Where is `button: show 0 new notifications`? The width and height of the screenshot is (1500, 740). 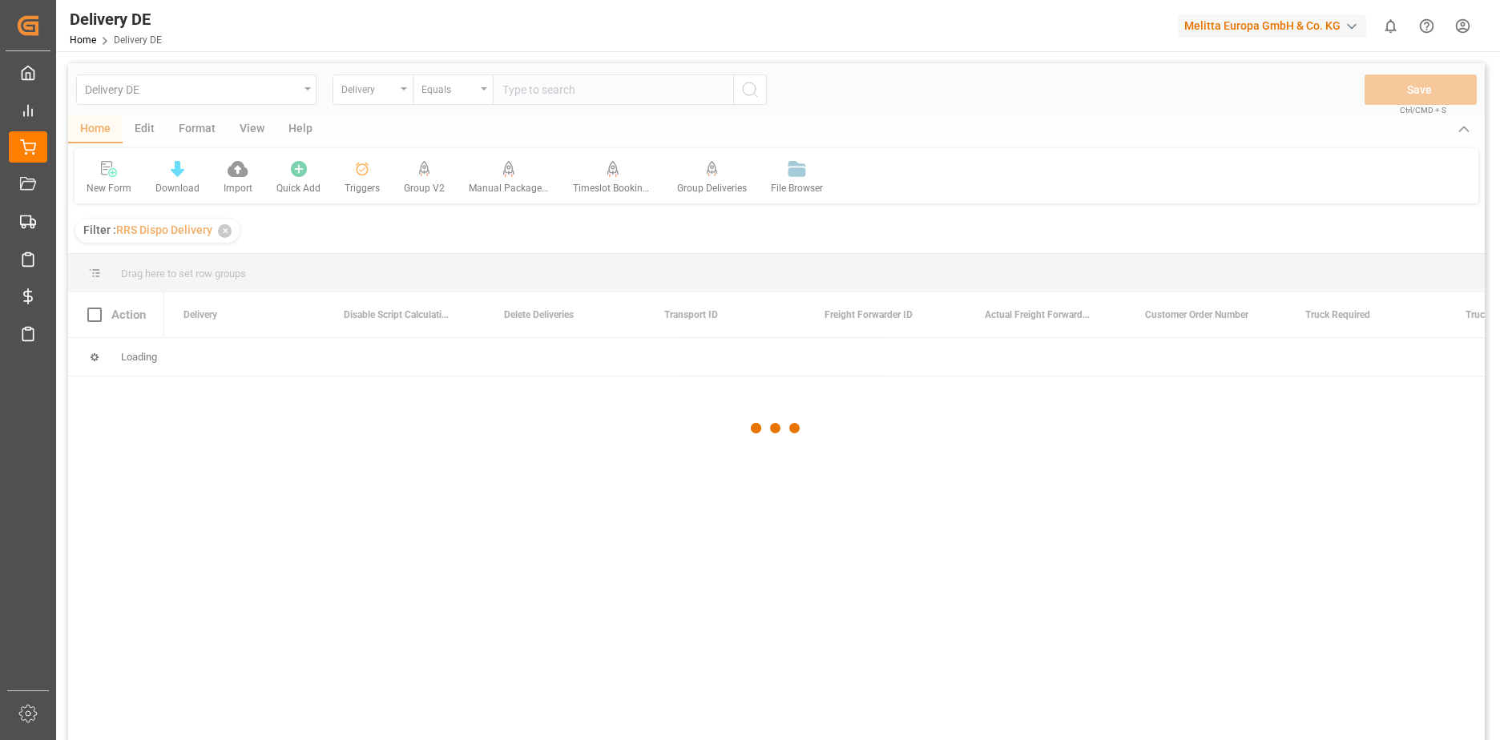 button: show 0 new notifications is located at coordinates (1390, 26).